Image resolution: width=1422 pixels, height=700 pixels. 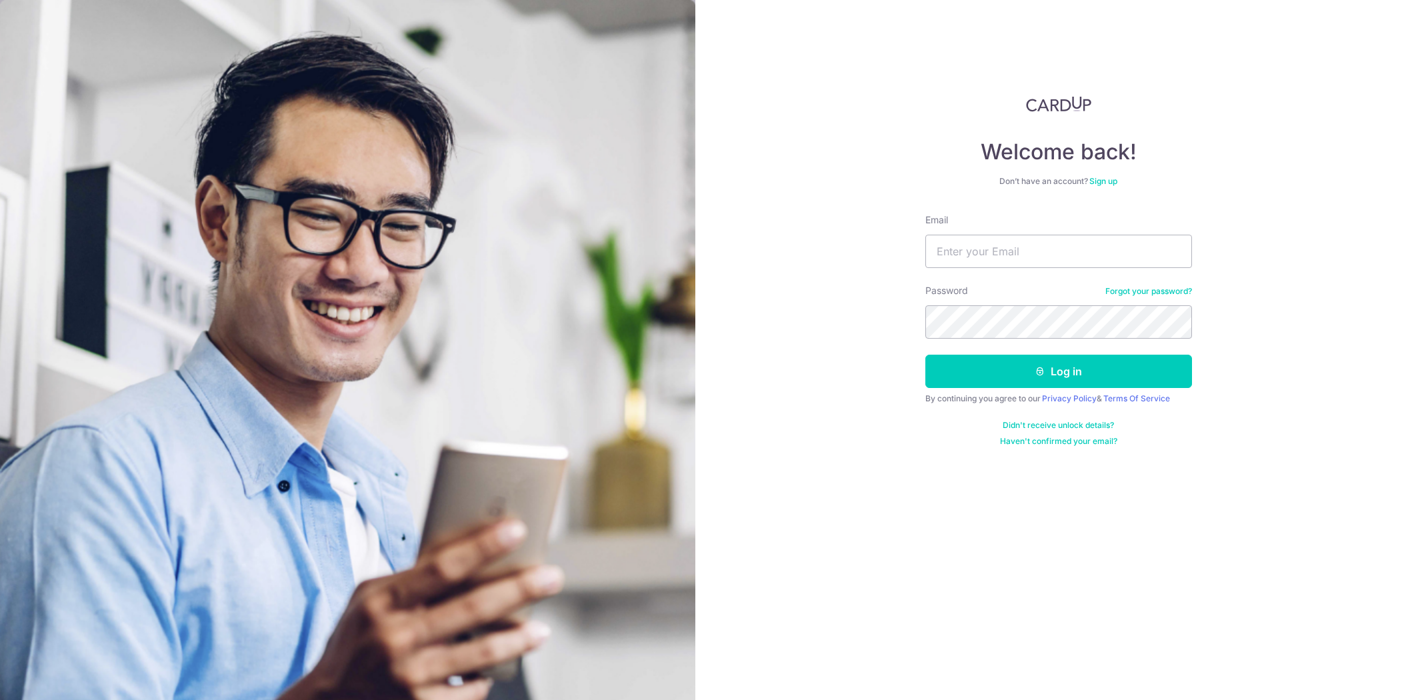 What do you see at coordinates (1058, 425) in the screenshot?
I see `a: Didn't receive unlock details?` at bounding box center [1058, 425].